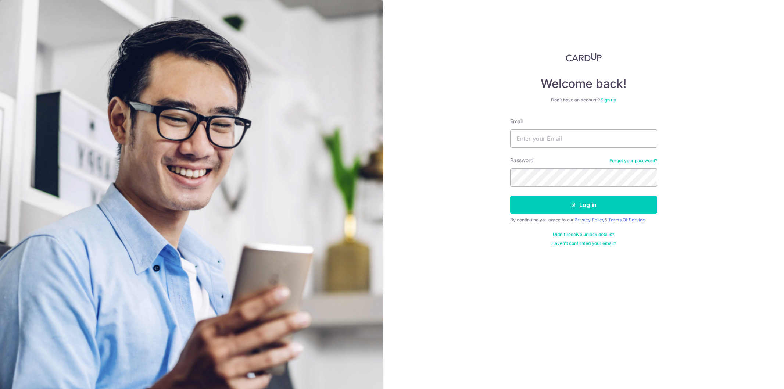 Image resolution: width=784 pixels, height=389 pixels. What do you see at coordinates (522, 160) in the screenshot?
I see `label: Password` at bounding box center [522, 160].